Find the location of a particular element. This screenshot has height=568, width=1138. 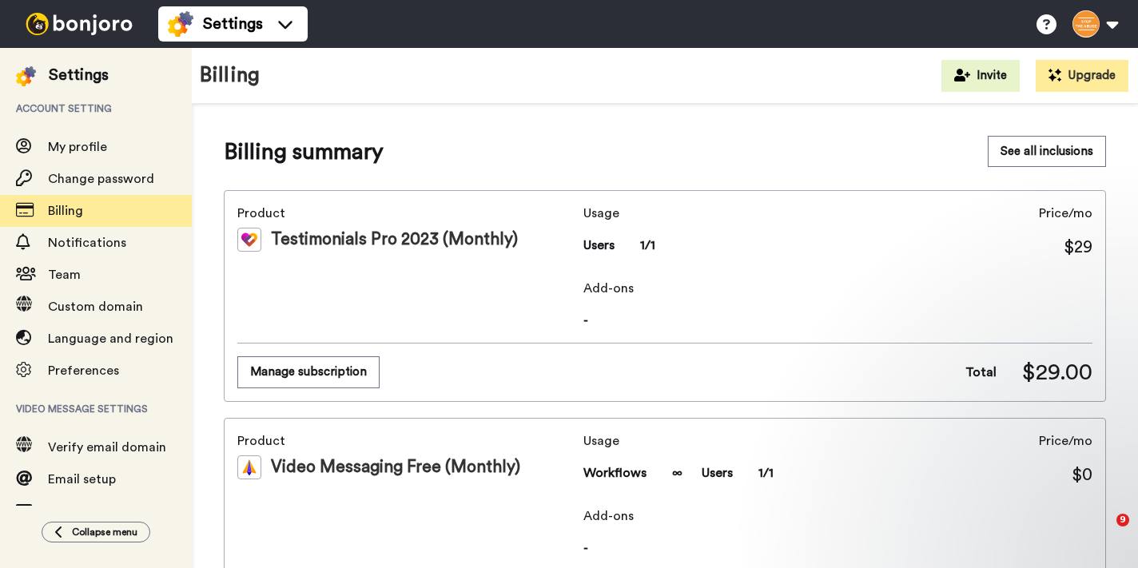

span: Language and region is located at coordinates (110, 339).